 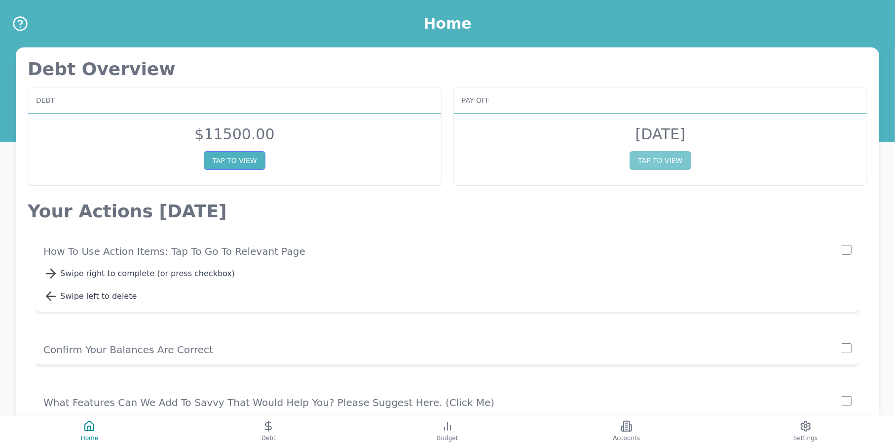 I want to click on span: Home, so click(x=89, y=438).